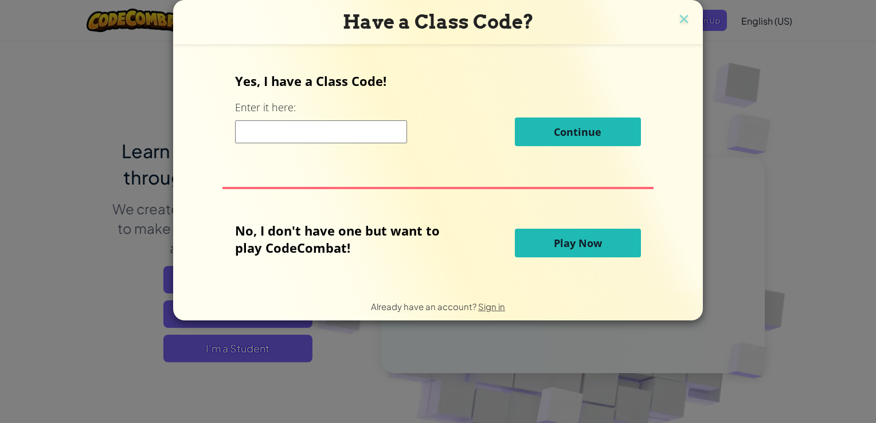  Describe the element at coordinates (684, 20) in the screenshot. I see `img: close icon` at that location.